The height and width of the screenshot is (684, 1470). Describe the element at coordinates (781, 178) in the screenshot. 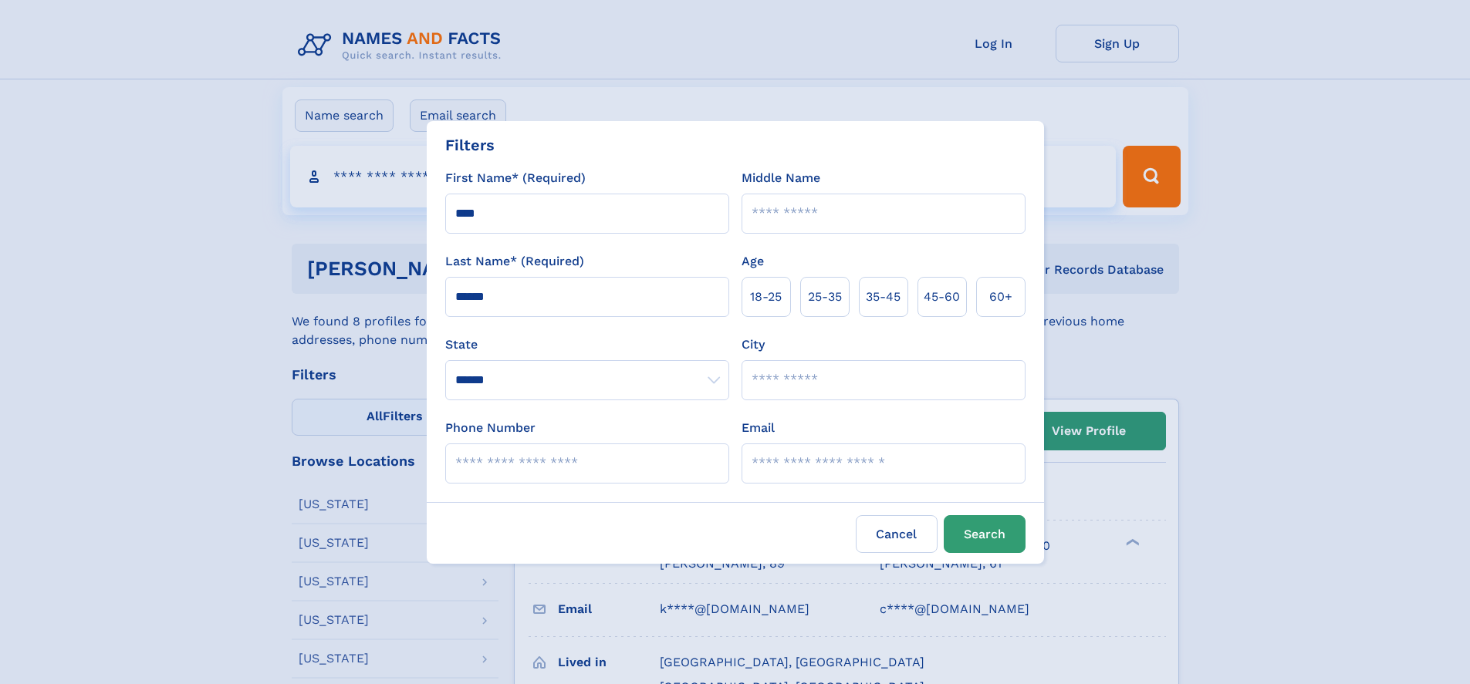

I see `label: Middle Name` at that location.